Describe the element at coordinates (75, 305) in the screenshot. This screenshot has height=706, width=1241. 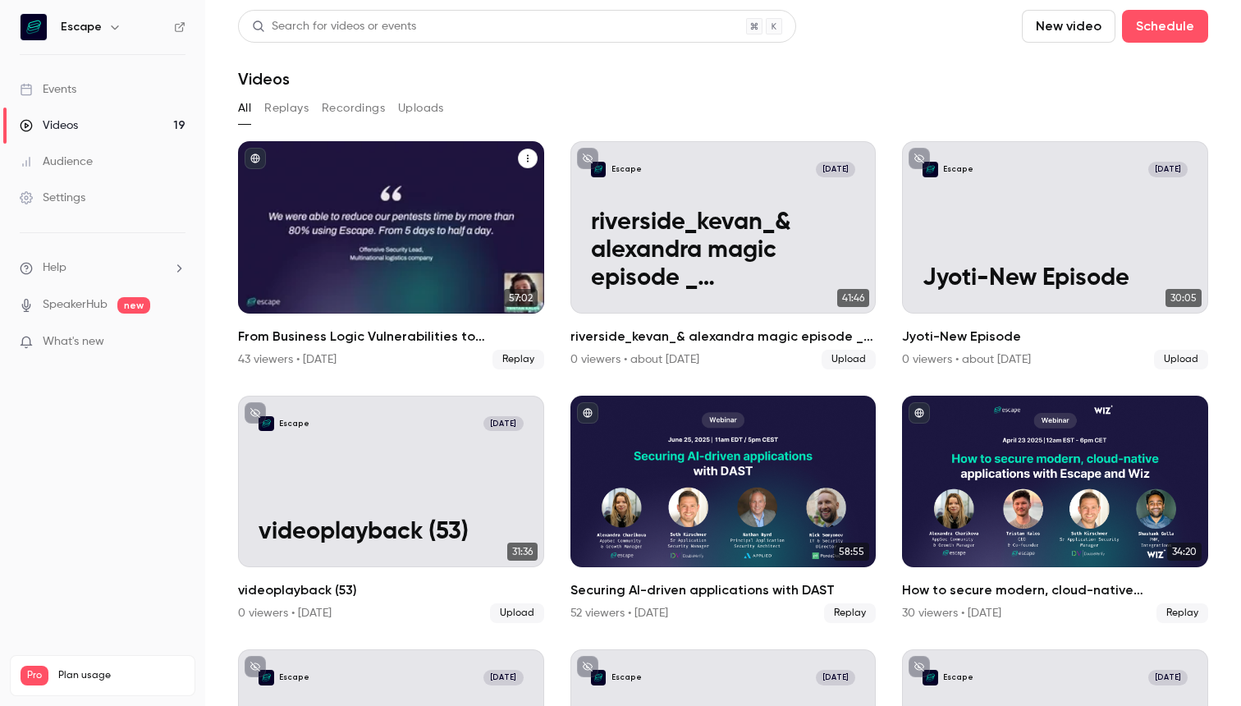
I see `a: SpeakerHub` at that location.